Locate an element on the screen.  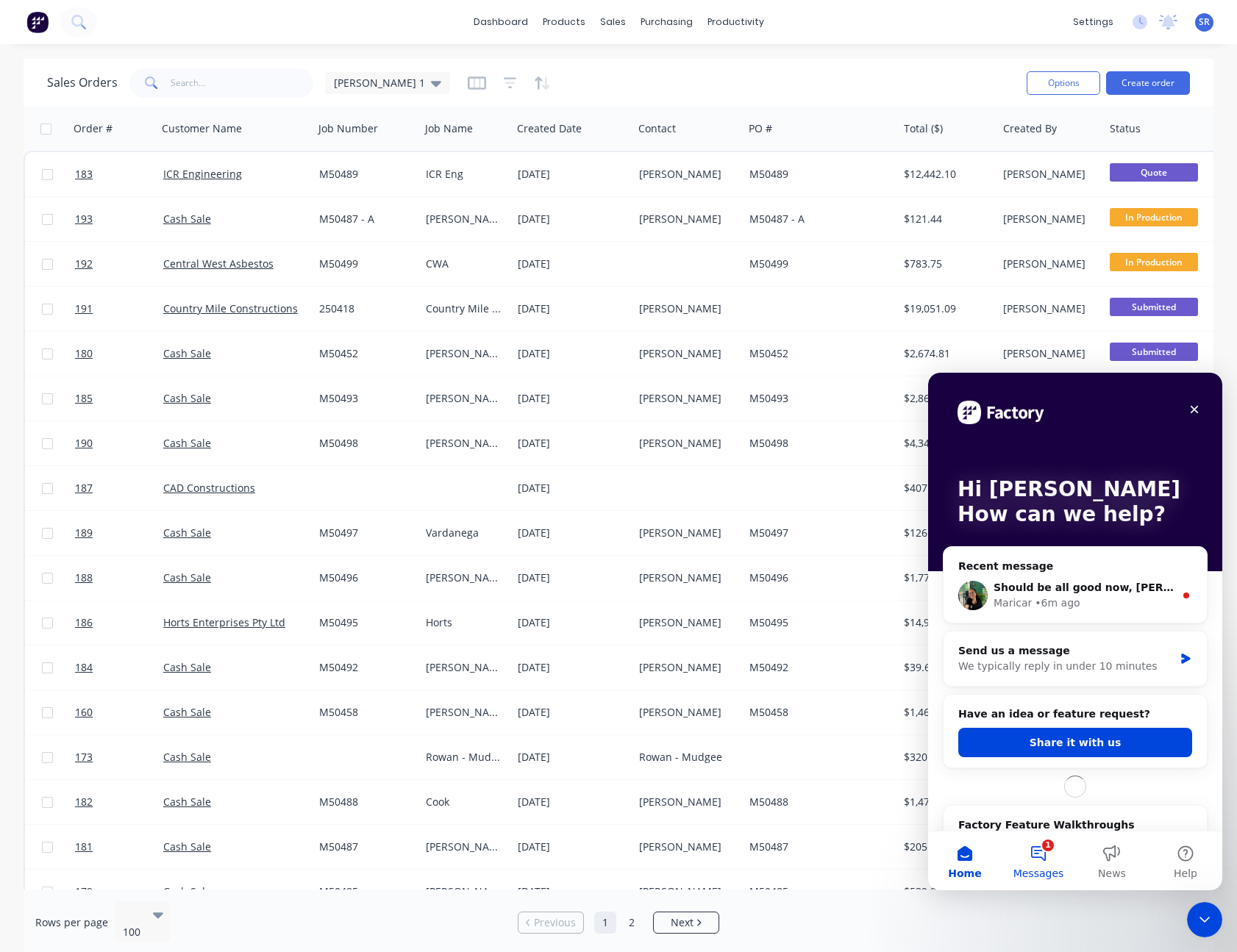
span: Previous is located at coordinates (554, 923).